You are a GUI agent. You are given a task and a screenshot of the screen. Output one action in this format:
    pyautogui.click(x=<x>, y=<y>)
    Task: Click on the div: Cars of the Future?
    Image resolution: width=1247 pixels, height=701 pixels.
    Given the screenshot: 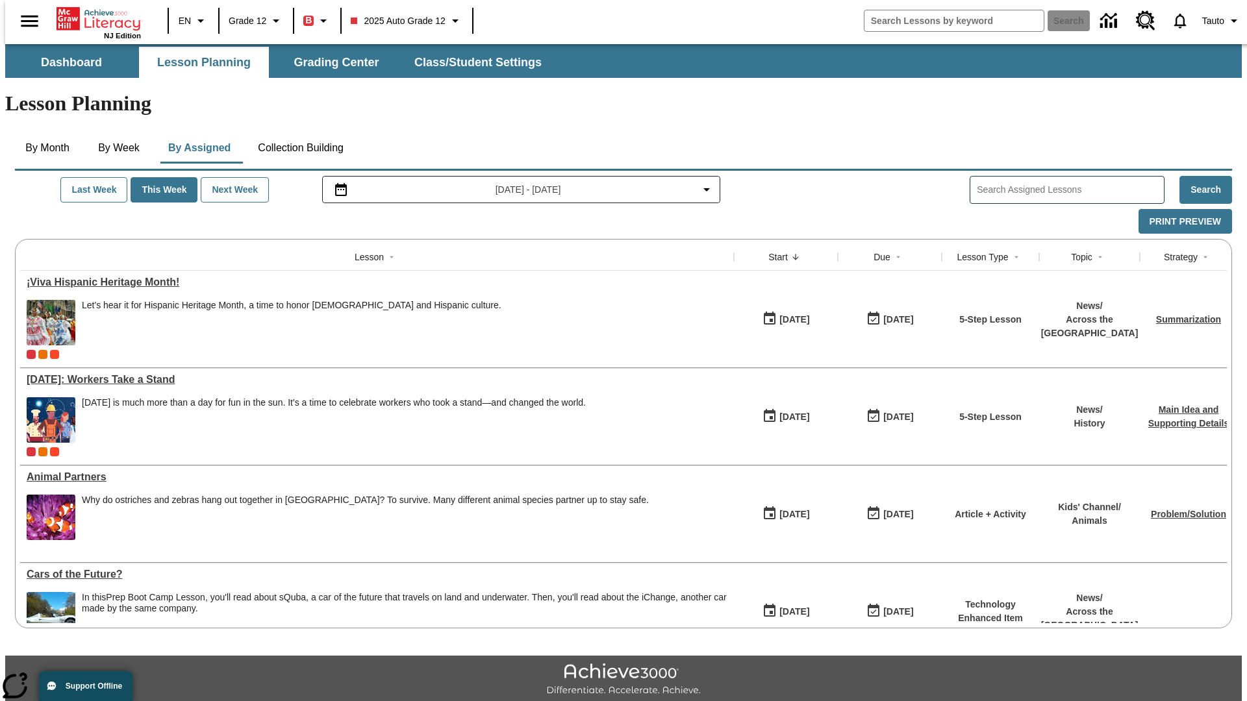 What is the action you would take?
    pyautogui.click(x=377, y=575)
    